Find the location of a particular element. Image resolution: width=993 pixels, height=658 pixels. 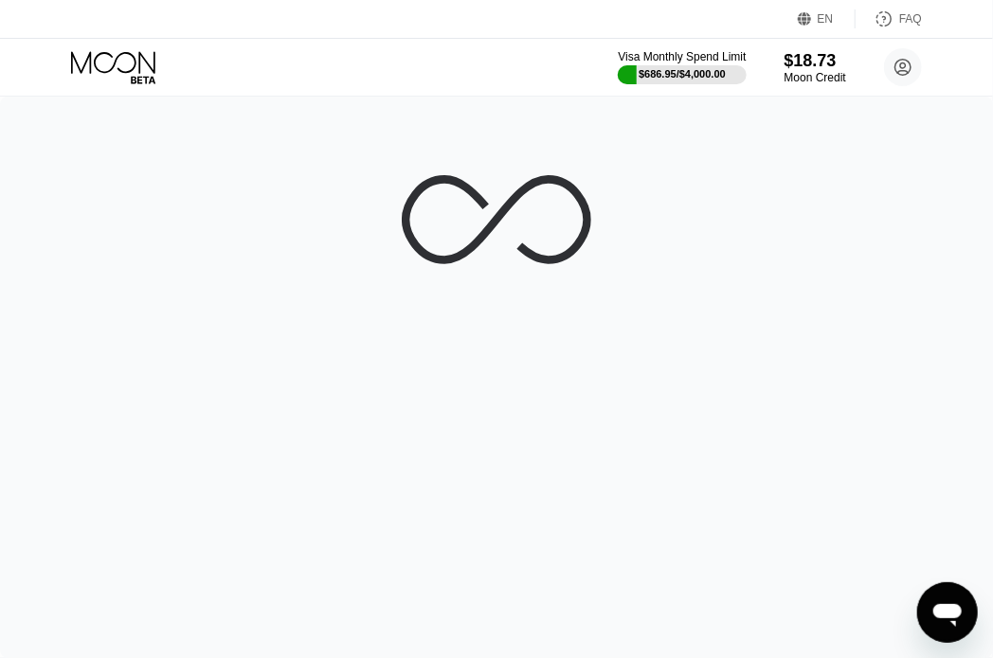

div: Moon Credit is located at coordinates (815, 78).